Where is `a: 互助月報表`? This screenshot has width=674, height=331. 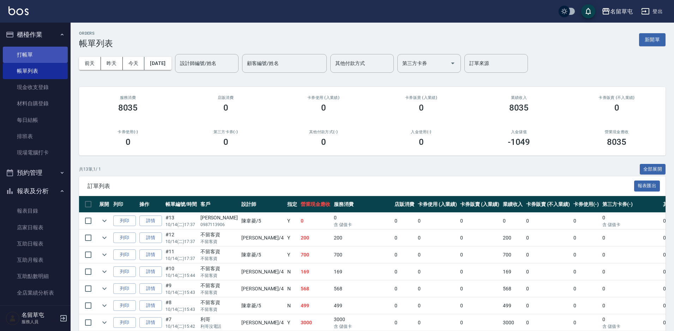 a: 互助月報表 is located at coordinates (35, 260).